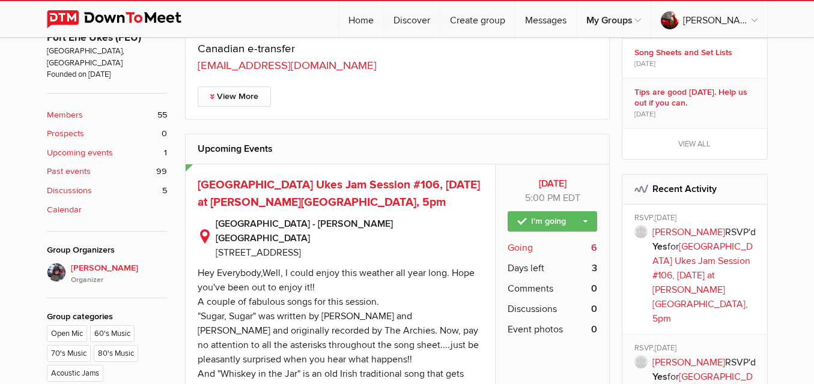  I want to click on a: Messages, so click(545, 19).